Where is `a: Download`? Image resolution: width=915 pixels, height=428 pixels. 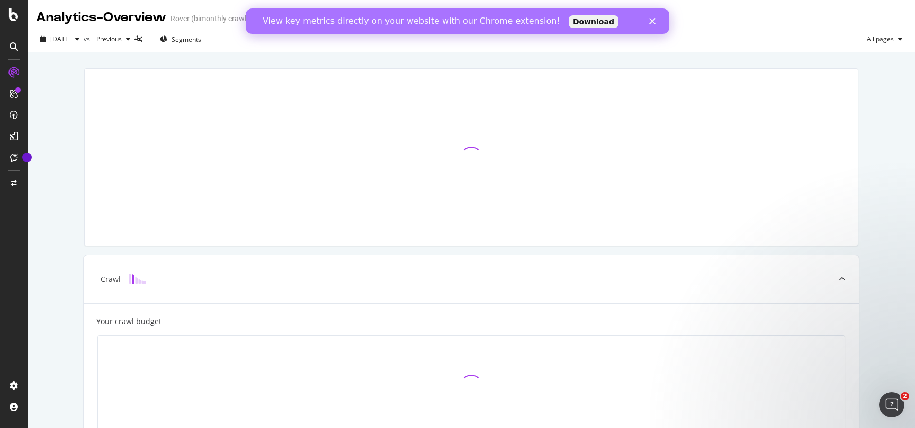 a: Download is located at coordinates (348, 13).